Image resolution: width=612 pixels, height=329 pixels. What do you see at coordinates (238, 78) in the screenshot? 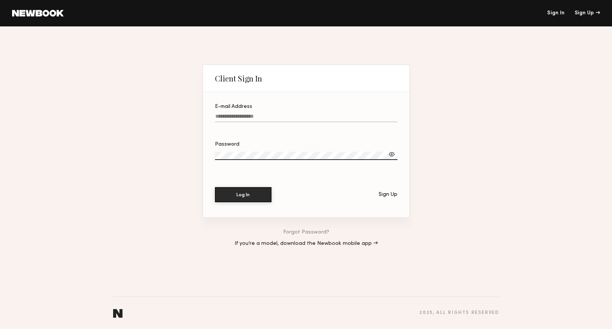
I see `div: Client Sign In` at bounding box center [238, 78].